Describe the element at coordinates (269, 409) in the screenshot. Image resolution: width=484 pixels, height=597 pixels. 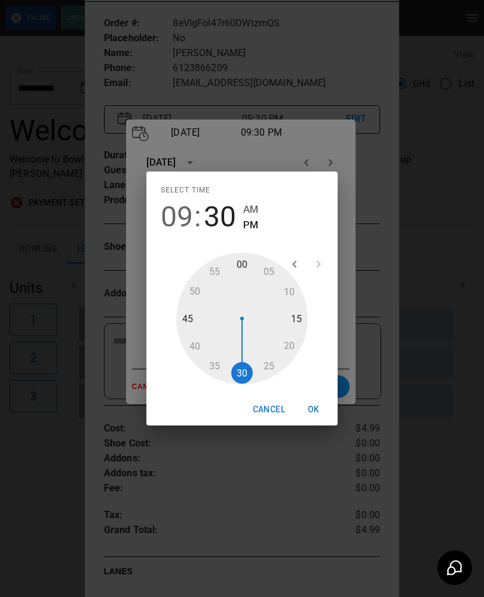
I see `button: Cancel` at that location.